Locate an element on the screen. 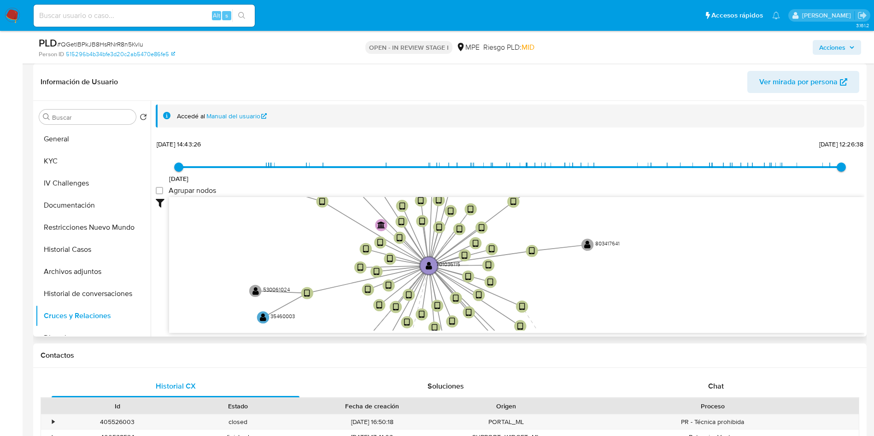  b: PLD is located at coordinates (48, 43).